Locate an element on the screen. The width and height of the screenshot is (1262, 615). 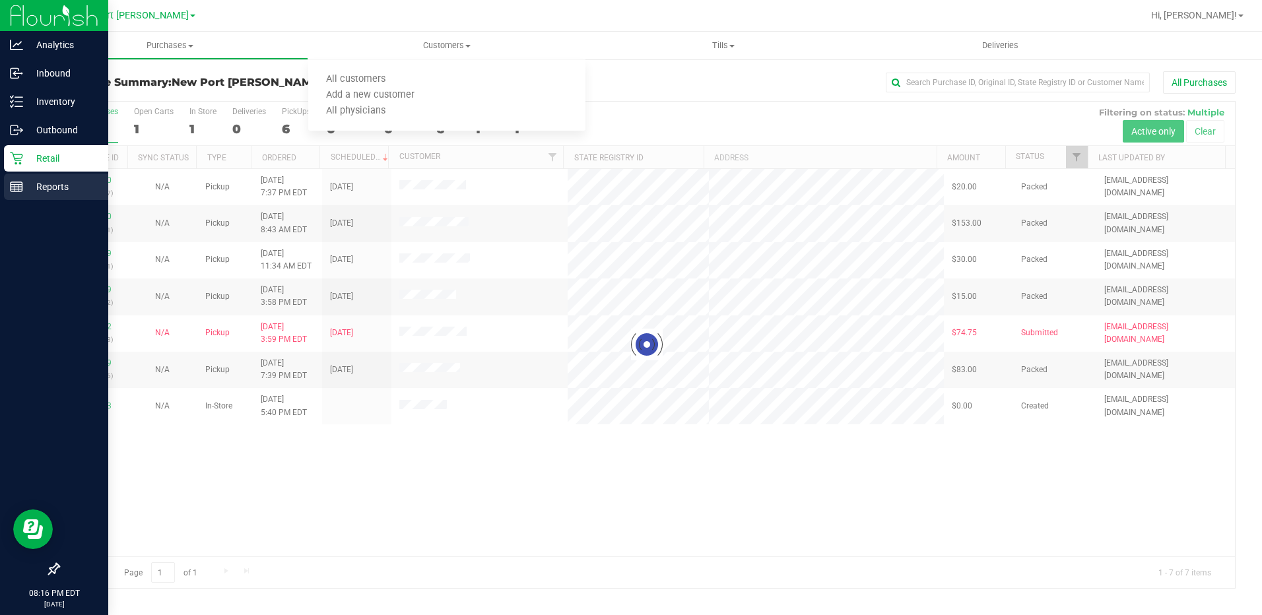
span: Tills is located at coordinates (724, 46).